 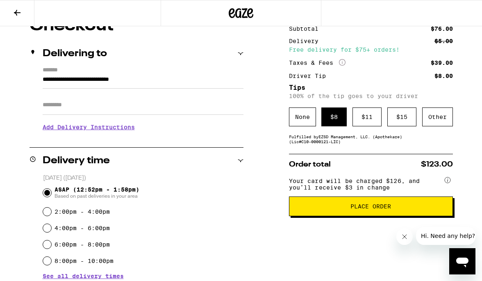 I want to click on span: Your card will be charged $126, and you’ll receive $3 in change, so click(x=366, y=182).